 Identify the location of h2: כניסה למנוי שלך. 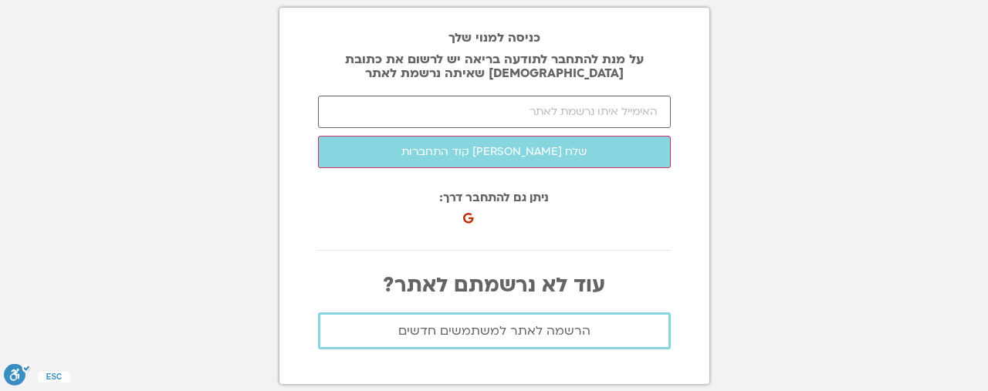
(494, 38).